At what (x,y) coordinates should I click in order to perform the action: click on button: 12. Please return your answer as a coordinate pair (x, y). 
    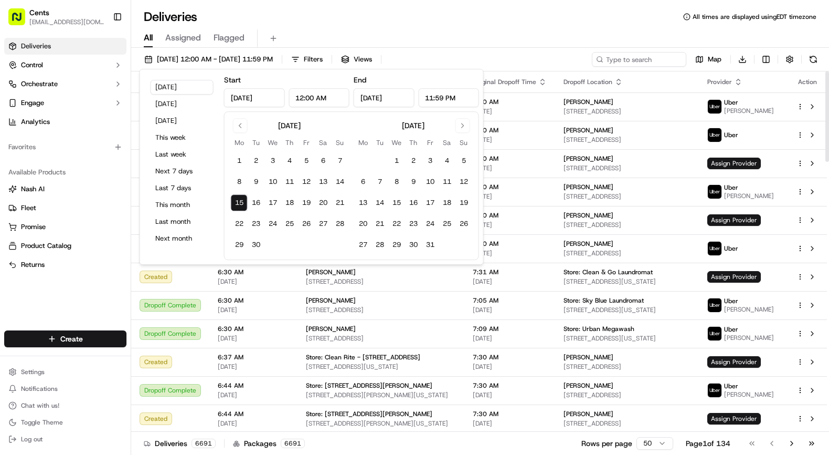
    Looking at the image, I should click on (464, 182).